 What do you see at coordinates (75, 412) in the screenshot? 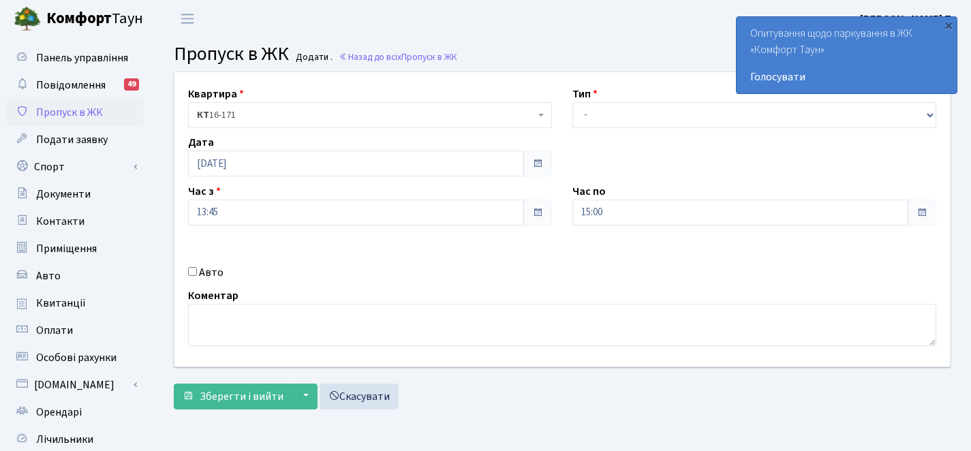
I see `a: Орендарі` at bounding box center [75, 412].